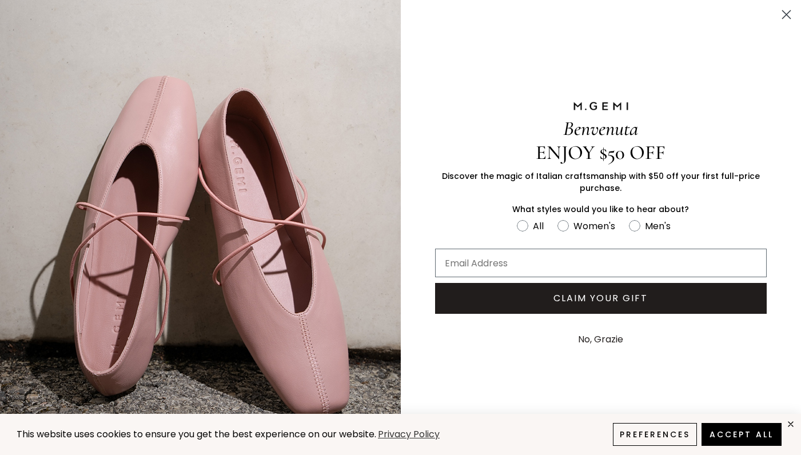 This screenshot has height=455, width=801. What do you see at coordinates (601, 298) in the screenshot?
I see `button: CLAIM YOUR GIFT` at bounding box center [601, 298].